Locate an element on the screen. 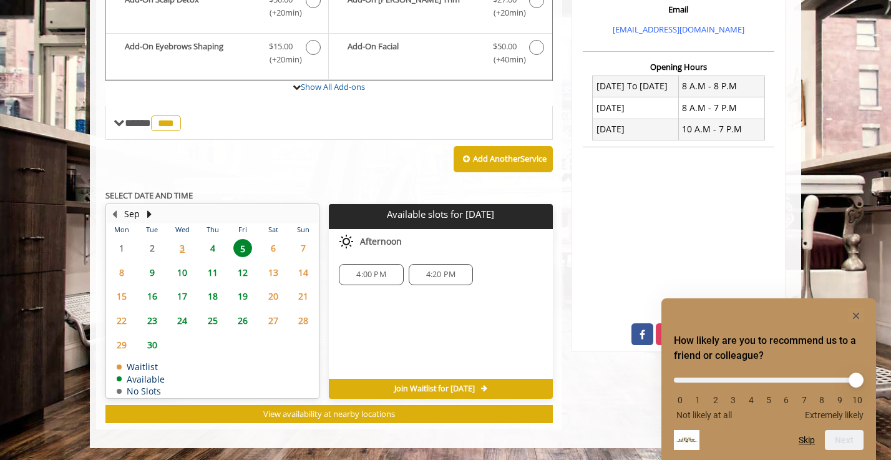 The height and width of the screenshot is (460, 891). span: 28 is located at coordinates (303, 320).